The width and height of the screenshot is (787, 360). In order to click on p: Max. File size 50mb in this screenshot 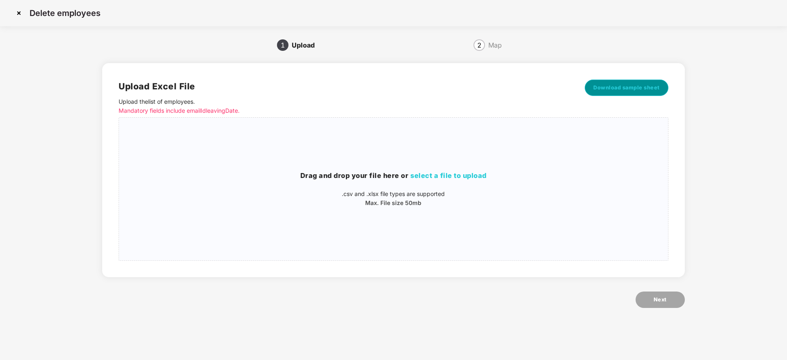, I will do `click(393, 203)`.